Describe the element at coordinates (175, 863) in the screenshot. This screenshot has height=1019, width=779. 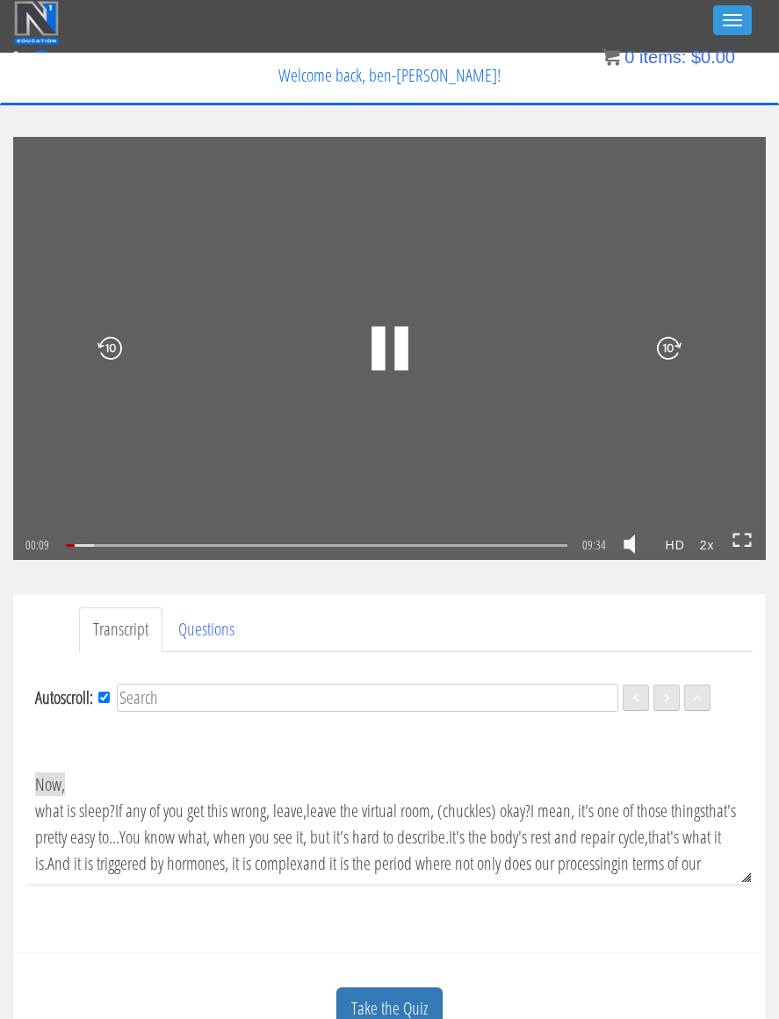
I see `span: And it is triggered by hormones, it is complex` at that location.